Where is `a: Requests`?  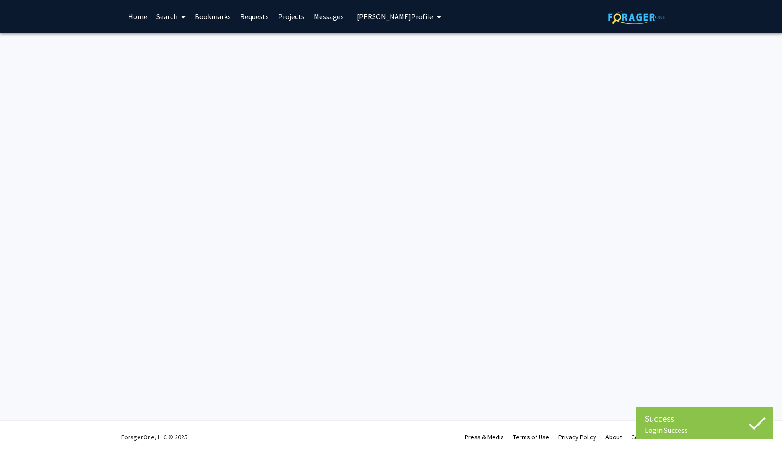 a: Requests is located at coordinates (254, 16).